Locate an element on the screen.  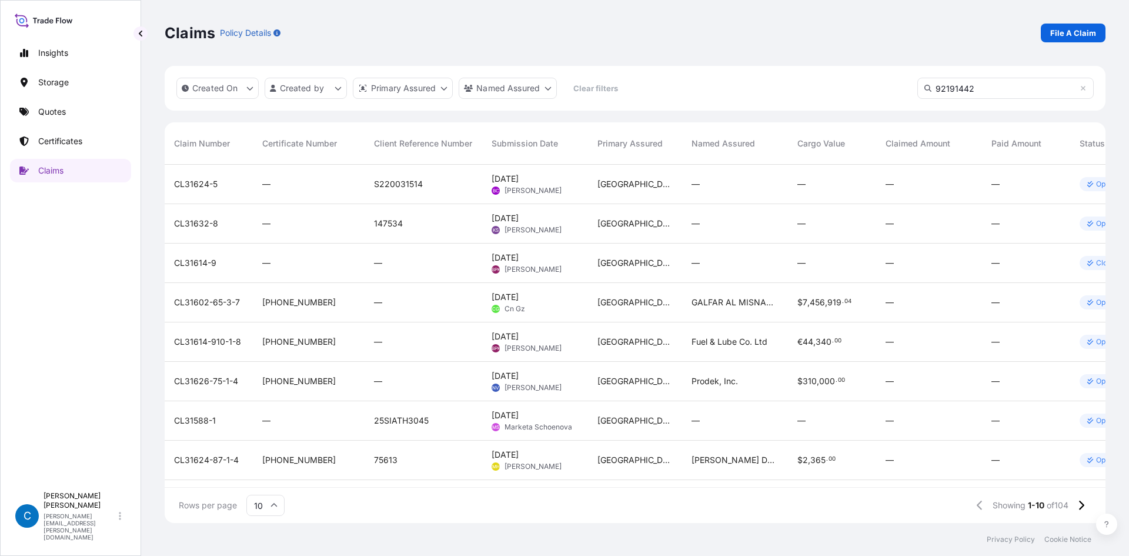
span: Cargo Value is located at coordinates (821, 143).